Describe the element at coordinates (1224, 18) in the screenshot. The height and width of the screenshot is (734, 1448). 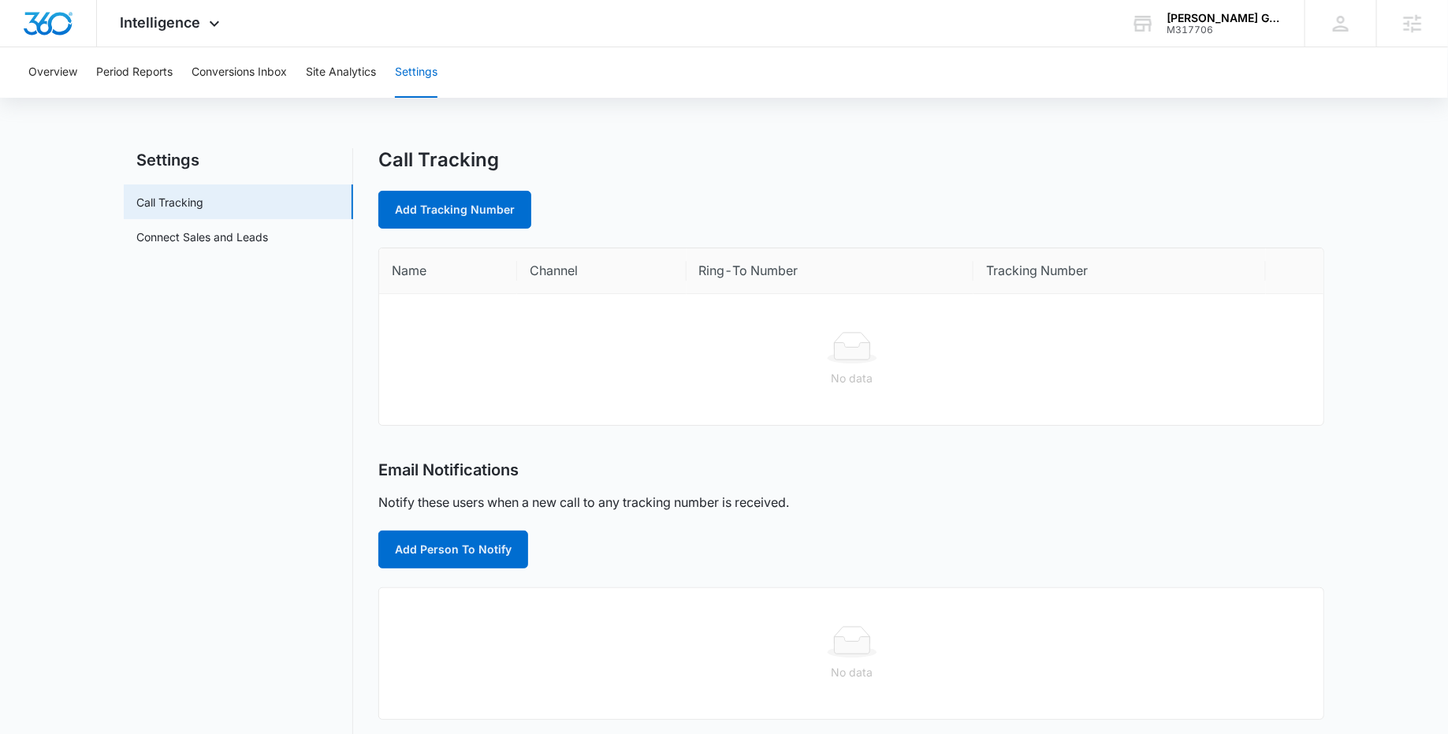
I see `div: account name` at that location.